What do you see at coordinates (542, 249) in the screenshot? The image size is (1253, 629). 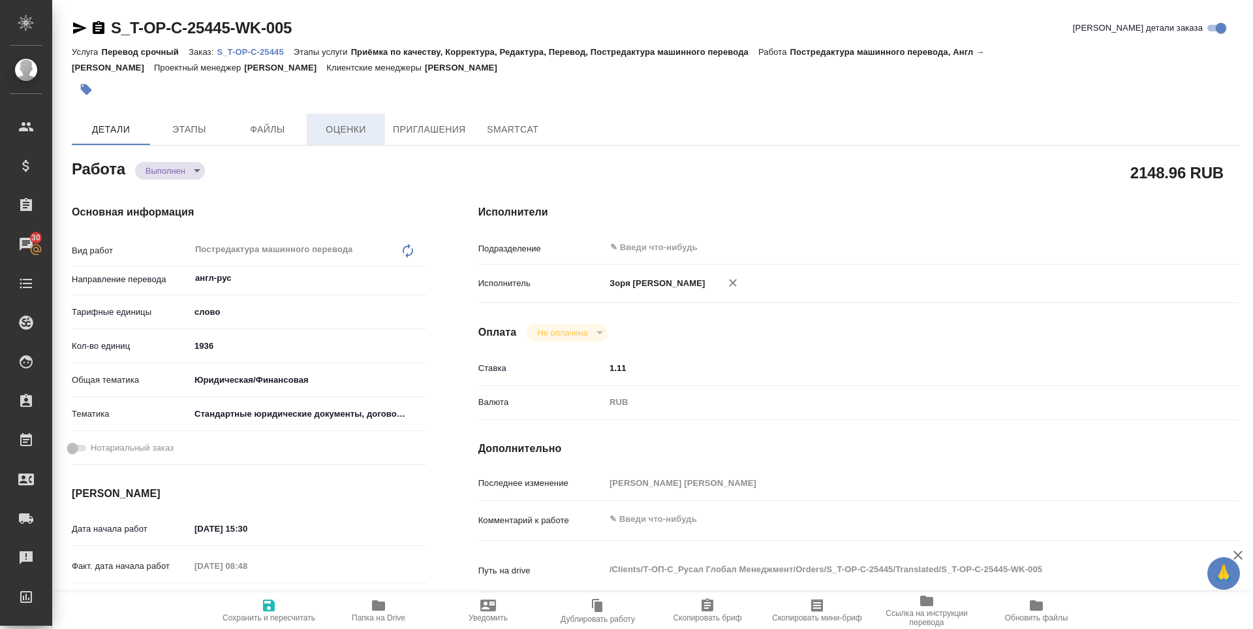 I see `p: Подразделение` at bounding box center [542, 249].